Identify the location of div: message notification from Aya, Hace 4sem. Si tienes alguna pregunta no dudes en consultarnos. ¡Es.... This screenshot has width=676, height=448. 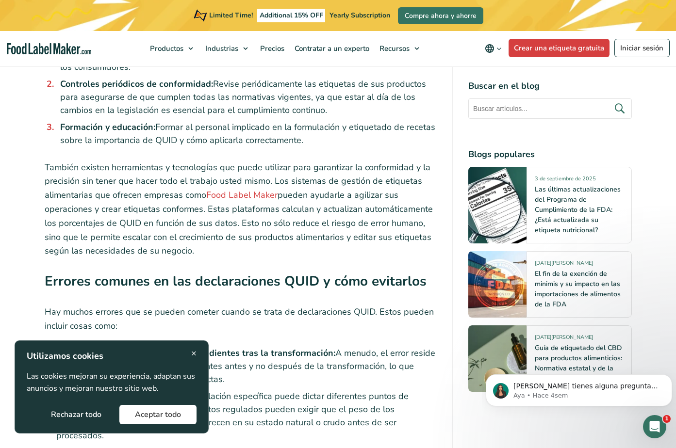
(97, 36).